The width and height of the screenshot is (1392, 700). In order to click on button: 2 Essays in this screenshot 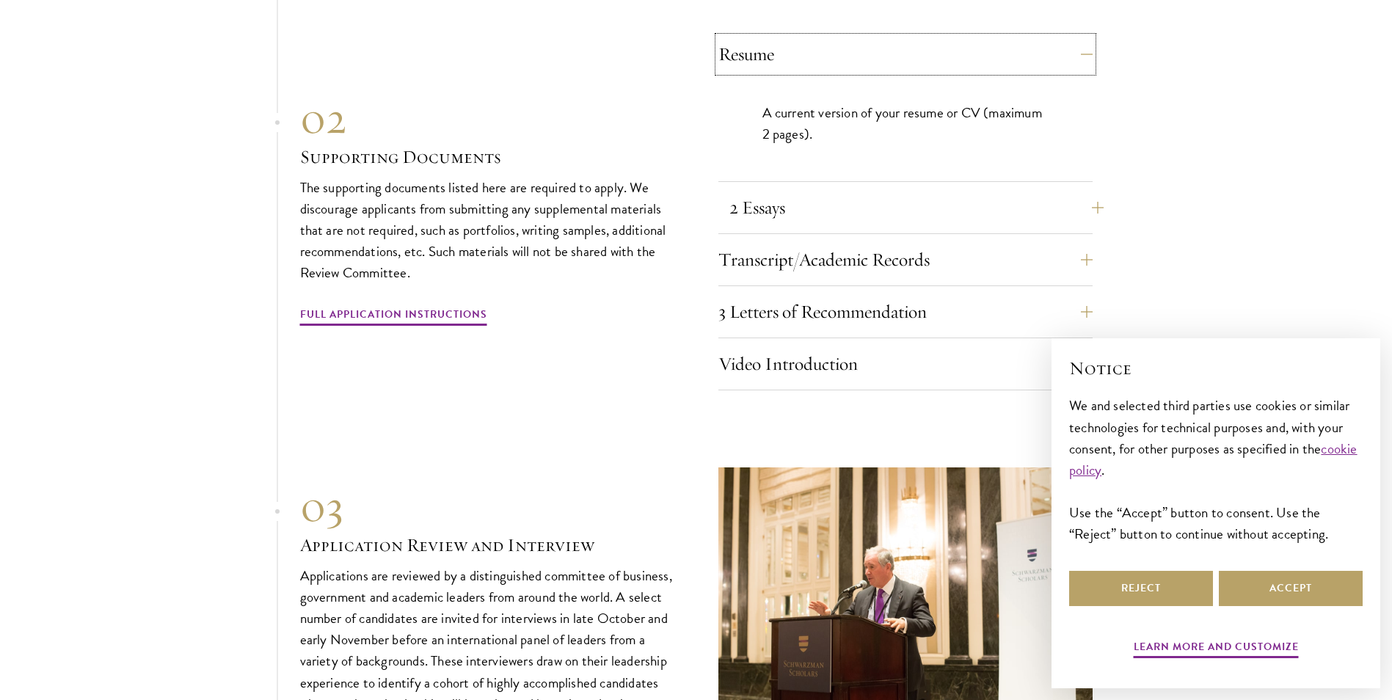, I will do `click(916, 208)`.